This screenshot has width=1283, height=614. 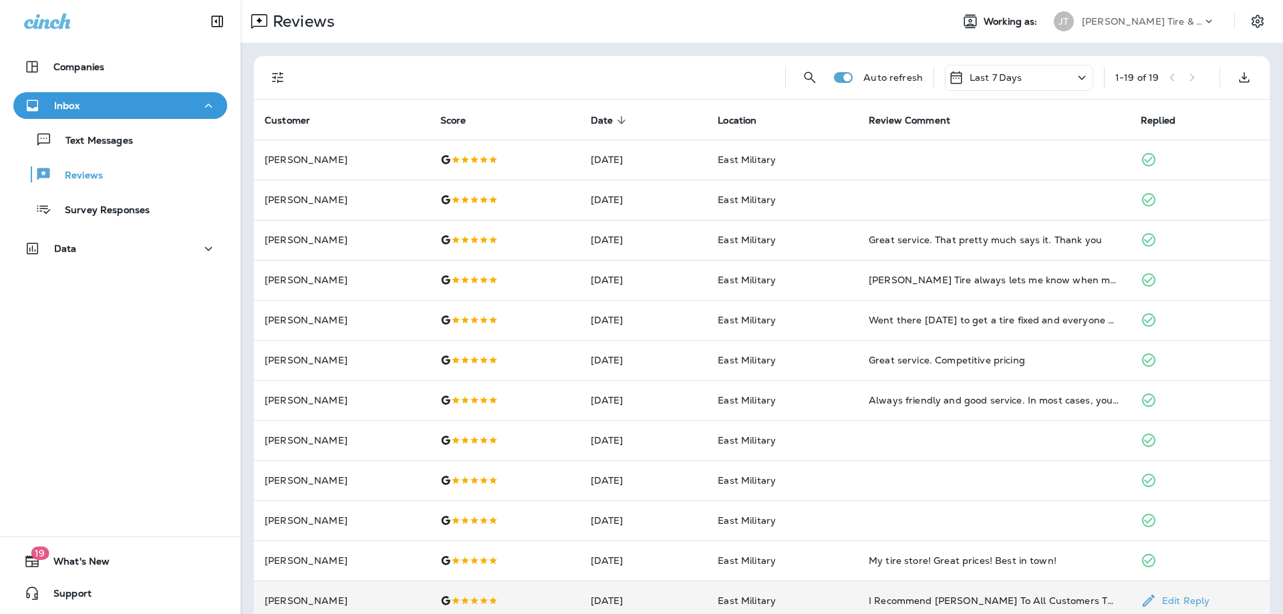 I want to click on div: Great service. That pretty much says it. Thank you, so click(x=994, y=240).